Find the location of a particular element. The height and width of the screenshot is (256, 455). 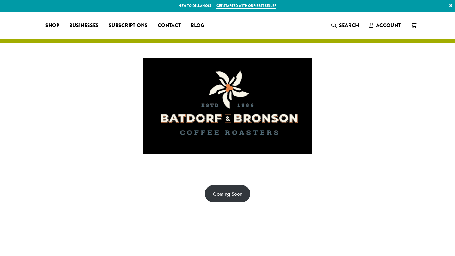

span: Search is located at coordinates (349, 25).